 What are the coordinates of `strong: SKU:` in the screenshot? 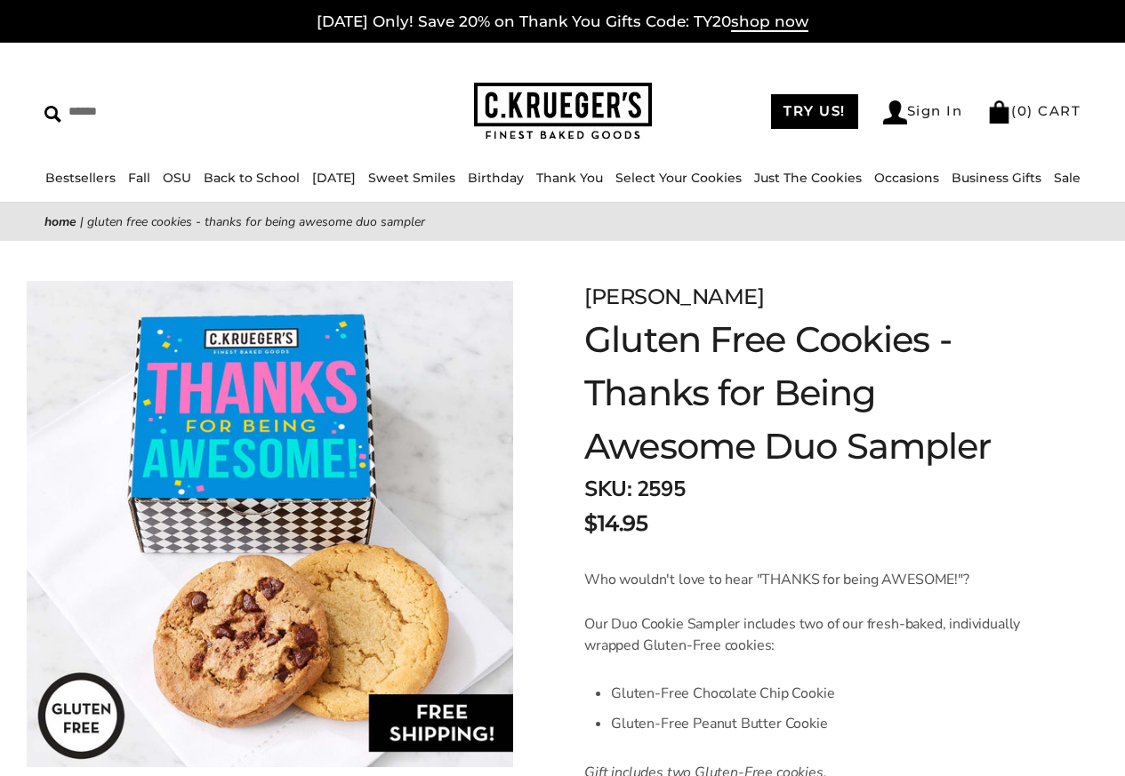 It's located at (607, 489).